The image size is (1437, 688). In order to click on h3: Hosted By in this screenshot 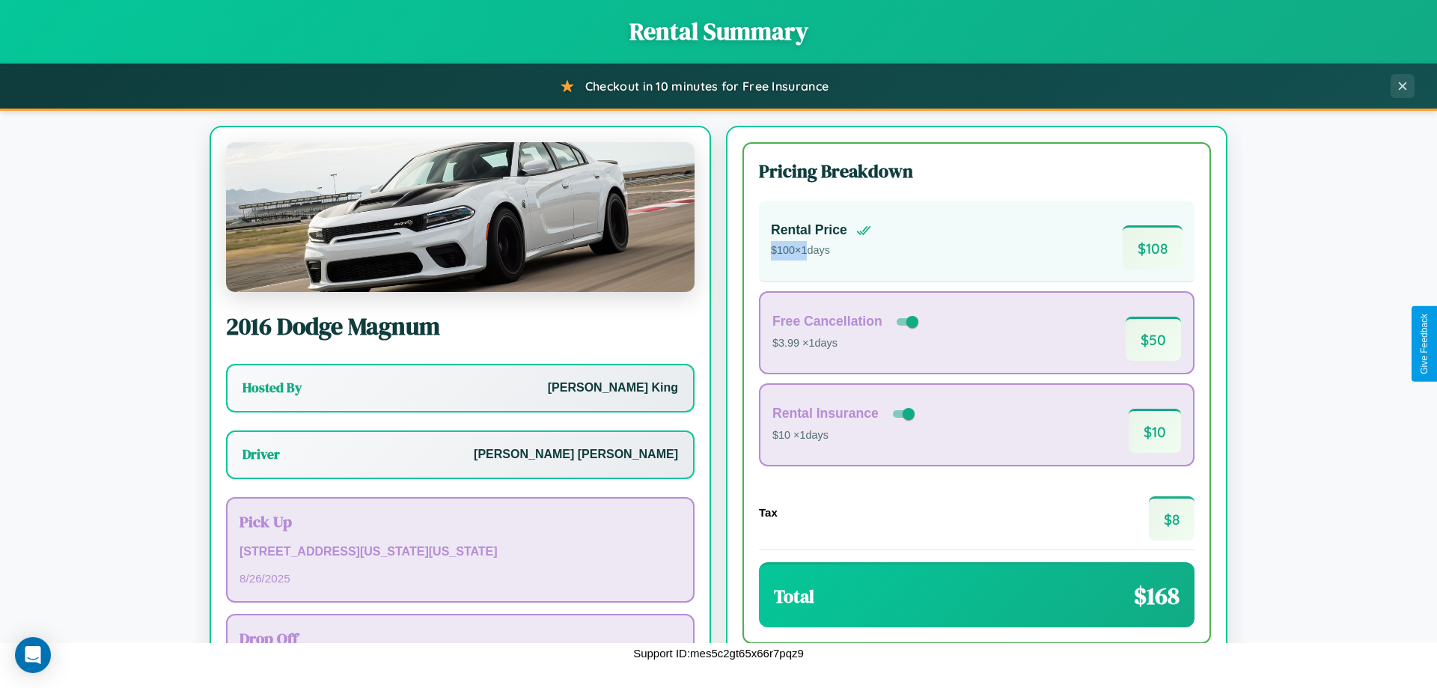, I will do `click(272, 388)`.